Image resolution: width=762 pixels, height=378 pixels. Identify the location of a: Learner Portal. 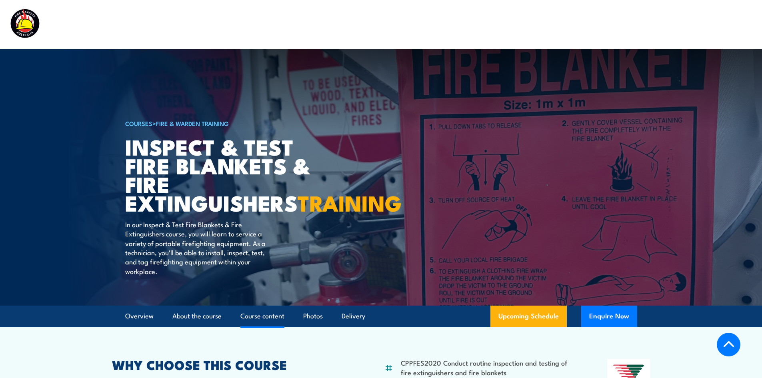
(659, 24).